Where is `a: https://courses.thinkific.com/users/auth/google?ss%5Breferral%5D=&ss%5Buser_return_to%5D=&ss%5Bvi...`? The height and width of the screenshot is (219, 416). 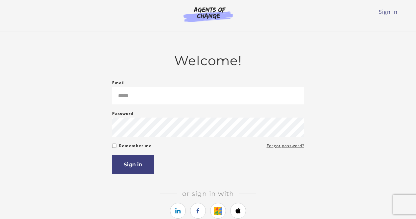 a: https://courses.thinkific.com/users/auth/google?ss%5Breferral%5D=&ss%5Buser_return_to%5D=&ss%5Bvi... is located at coordinates (218, 210).